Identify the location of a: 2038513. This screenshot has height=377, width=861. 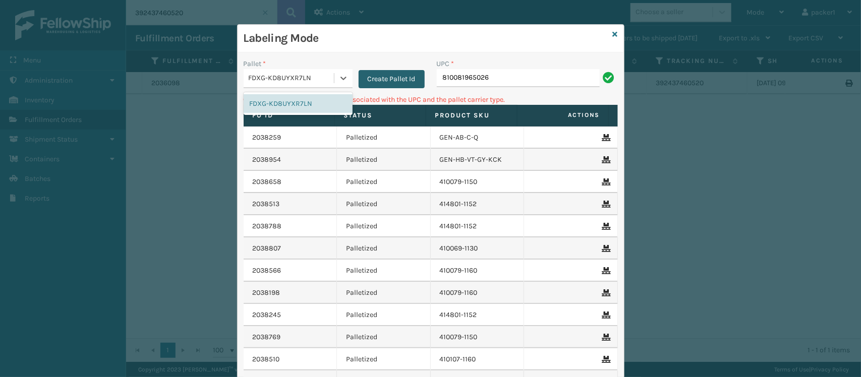
(266, 204).